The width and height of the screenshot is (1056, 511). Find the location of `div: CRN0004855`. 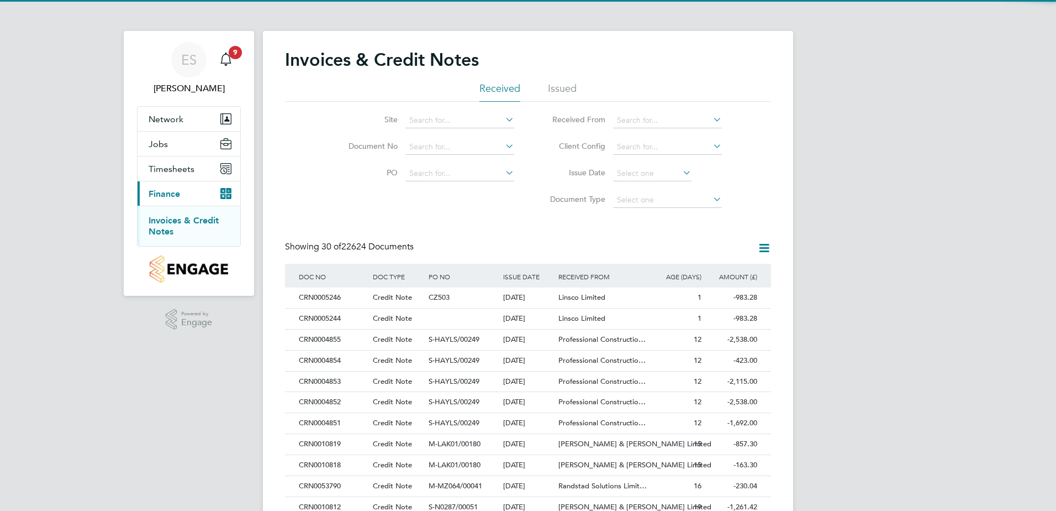

div: CRN0004855 is located at coordinates (333, 339).